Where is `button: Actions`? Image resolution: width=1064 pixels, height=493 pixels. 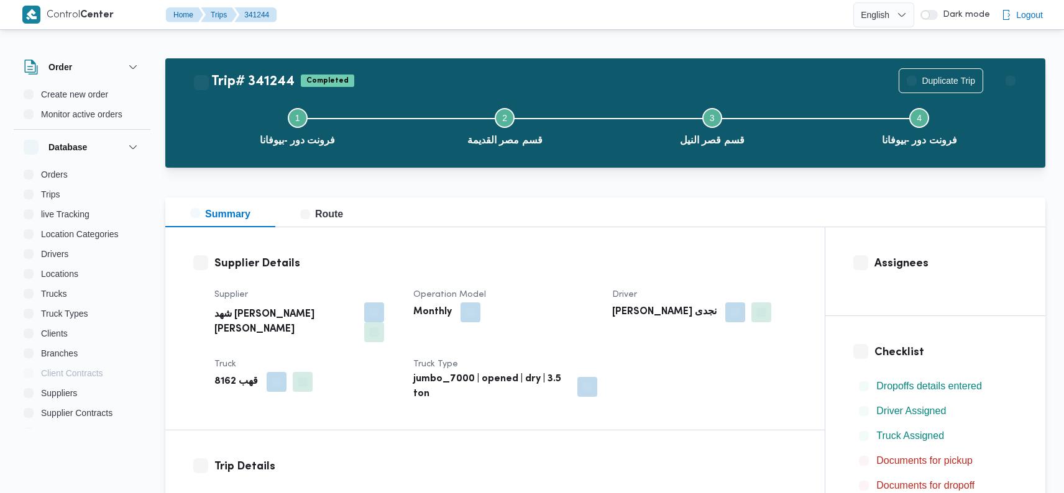 button: Actions is located at coordinates (1010, 81).